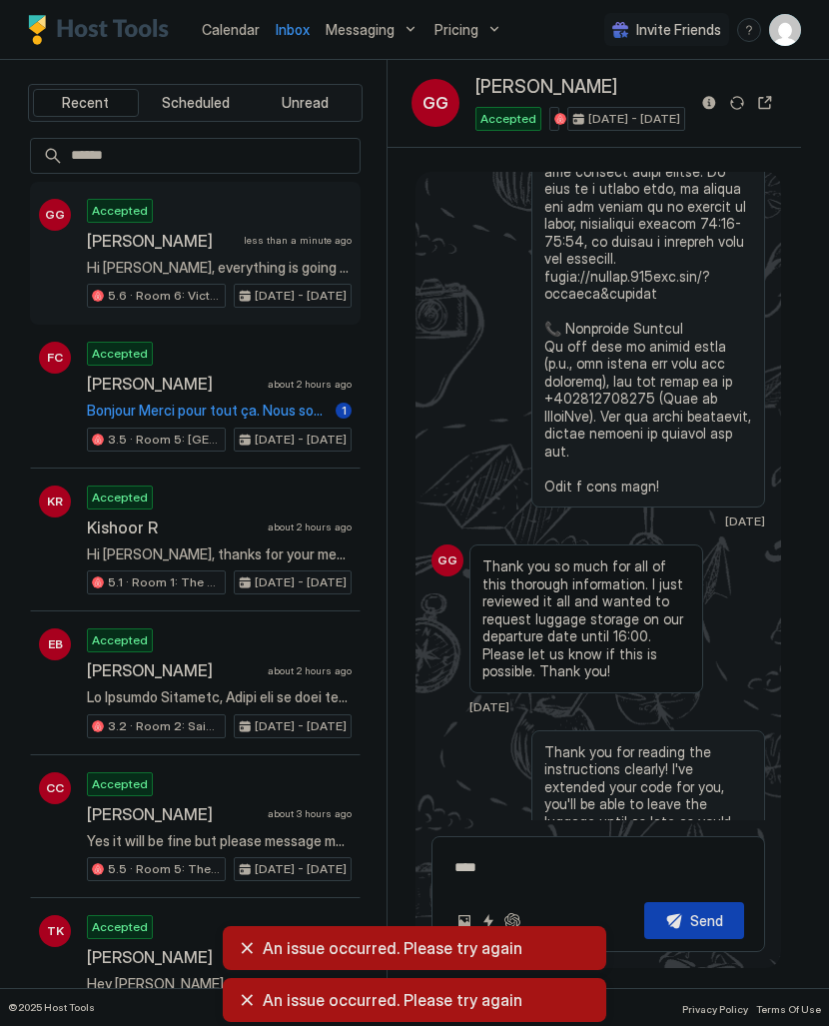 The width and height of the screenshot is (829, 1026). Describe the element at coordinates (195, 103) in the screenshot. I see `div: tab-group` at that location.